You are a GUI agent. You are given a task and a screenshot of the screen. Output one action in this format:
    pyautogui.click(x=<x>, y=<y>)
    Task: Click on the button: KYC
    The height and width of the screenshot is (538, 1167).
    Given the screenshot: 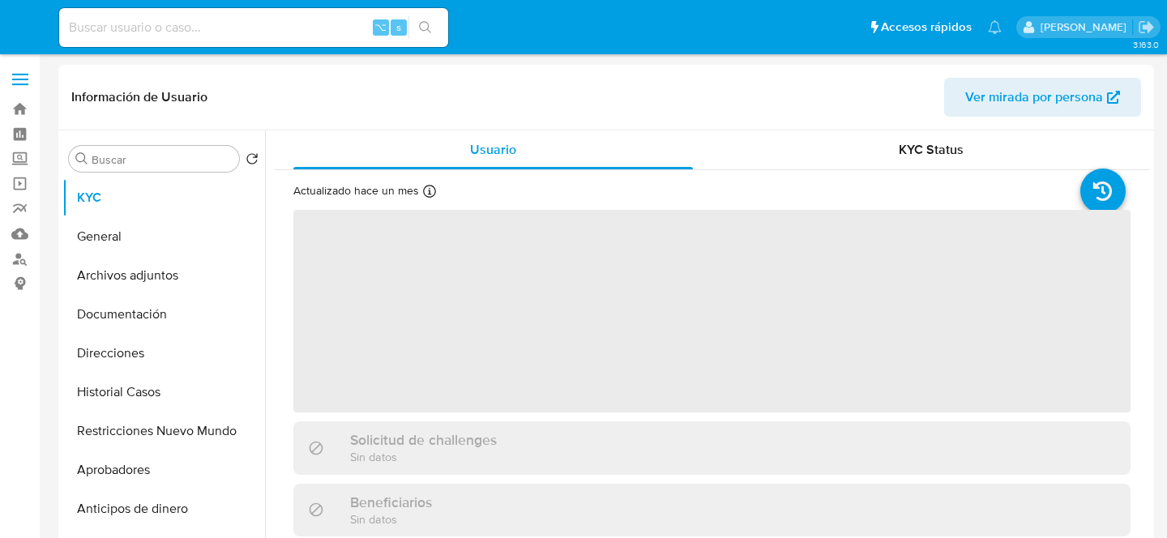 What is the action you would take?
    pyautogui.click(x=164, y=198)
    